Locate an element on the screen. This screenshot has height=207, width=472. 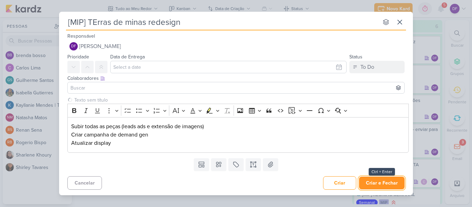
label: Status is located at coordinates (356, 57).